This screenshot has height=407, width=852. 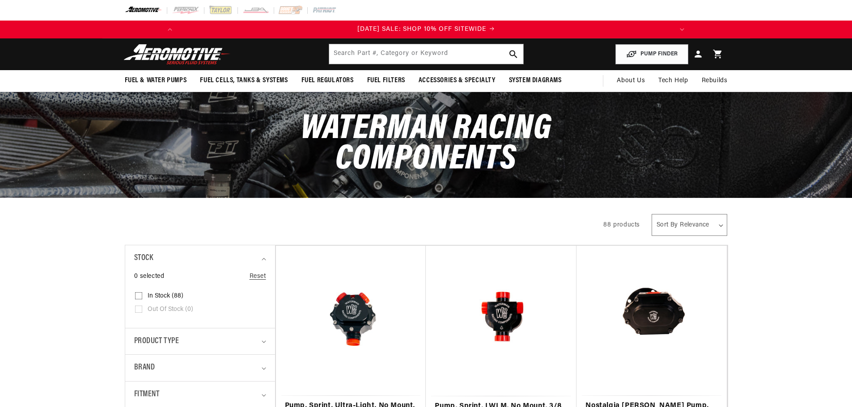 I want to click on summary: Fuel Filters, so click(x=386, y=80).